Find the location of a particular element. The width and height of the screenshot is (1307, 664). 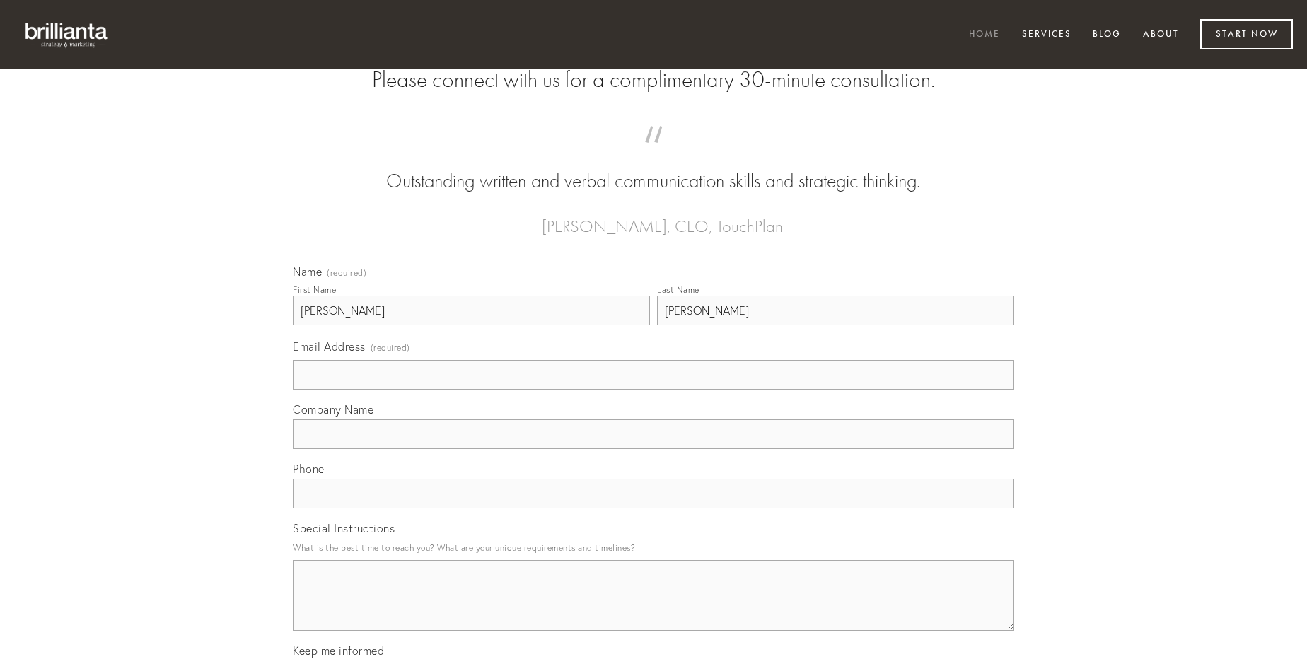

span: Special Instructions is located at coordinates (344, 528).